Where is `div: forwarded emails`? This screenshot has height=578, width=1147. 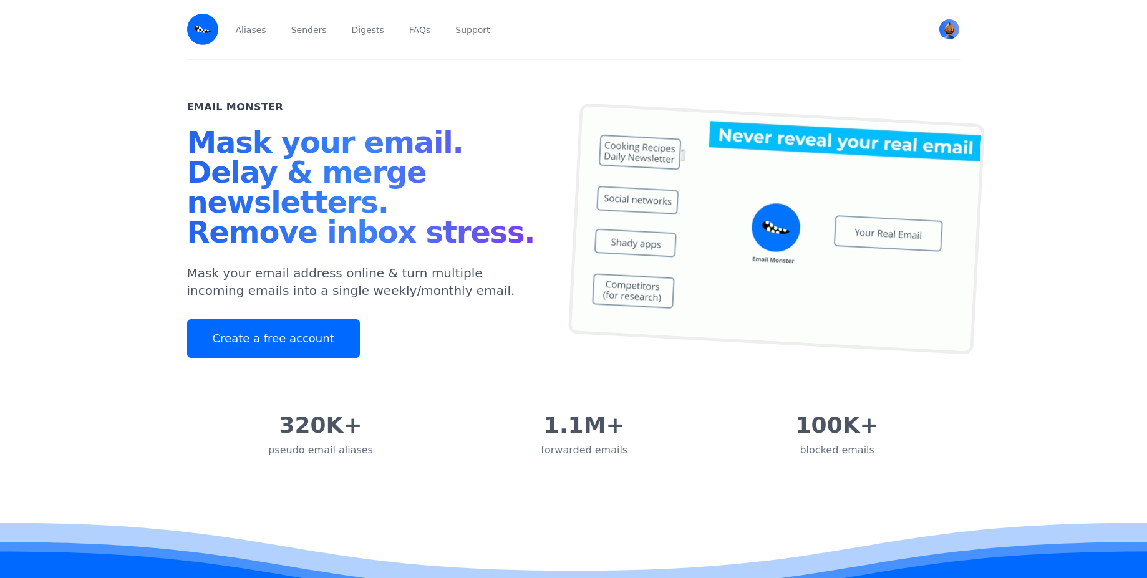 div: forwarded emails is located at coordinates (584, 450).